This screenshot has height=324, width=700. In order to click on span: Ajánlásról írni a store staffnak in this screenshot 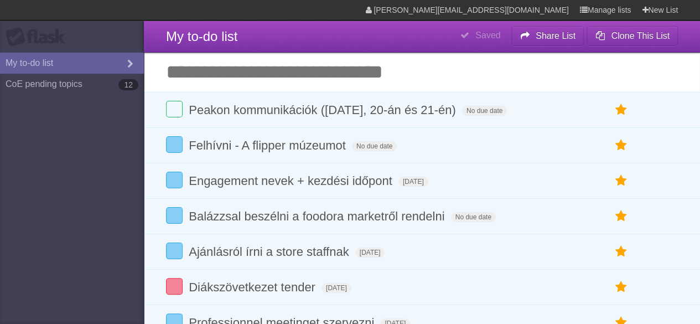, I will do `click(270, 251)`.